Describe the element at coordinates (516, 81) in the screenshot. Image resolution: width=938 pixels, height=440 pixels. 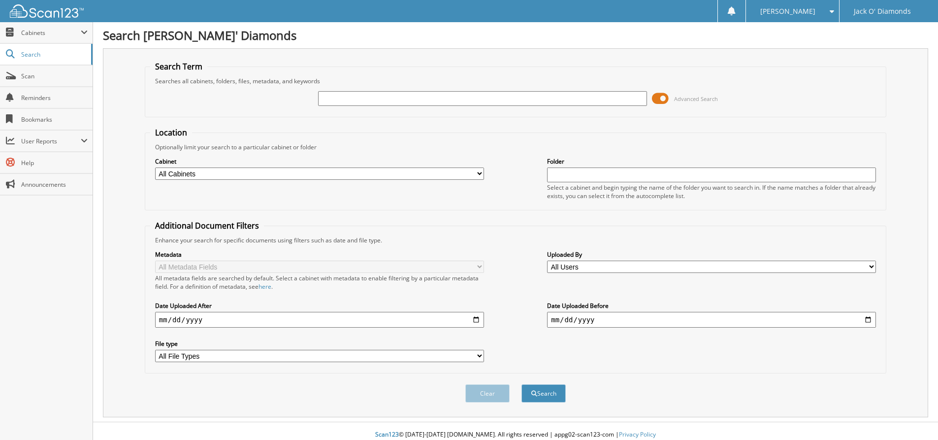
I see `div: Searches all cabinets, folders, files, metadata, and keywords` at that location.